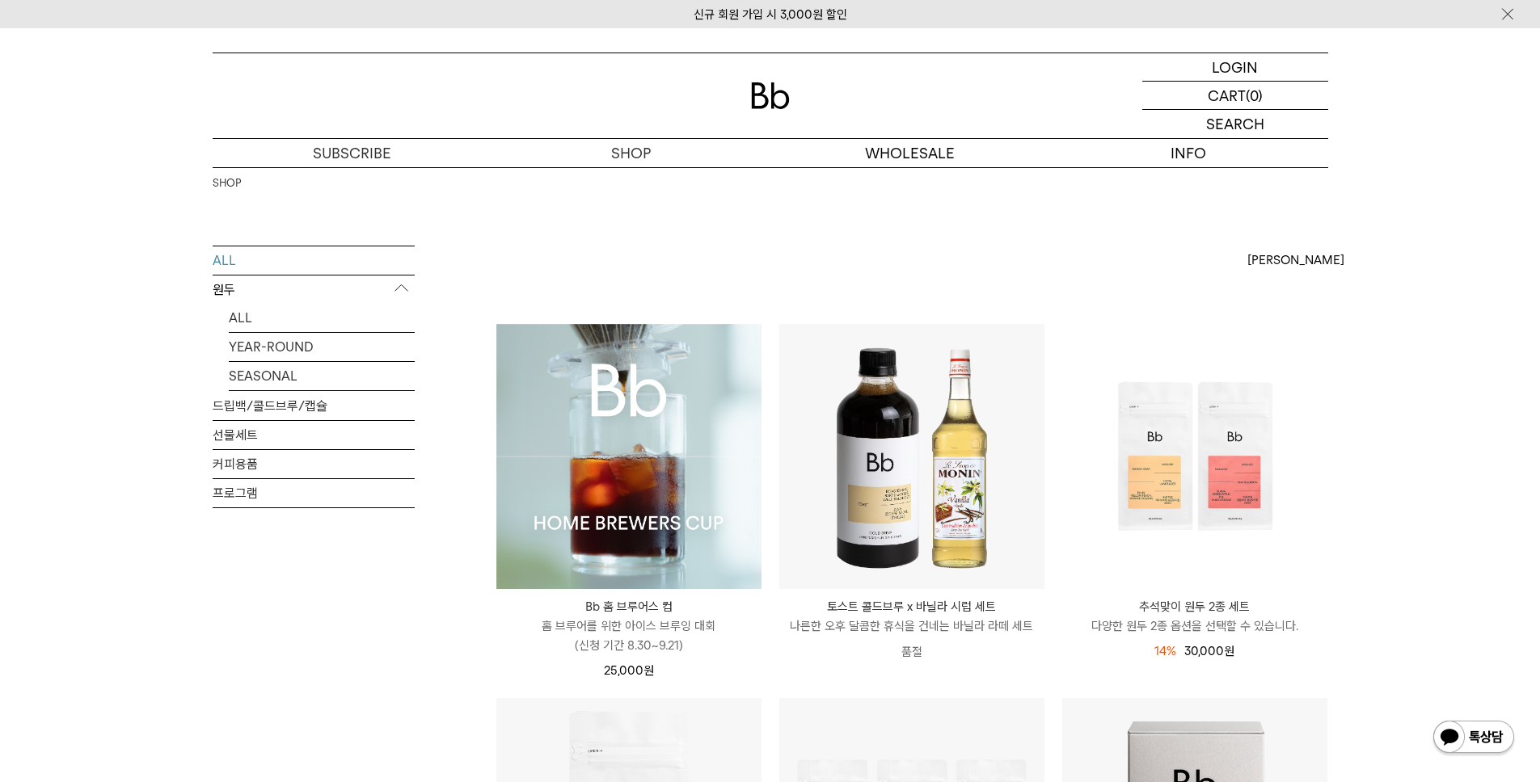 The height and width of the screenshot is (782, 1540). What do you see at coordinates (629, 626) in the screenshot?
I see `a: Bb 홈 브루어스 컵 홈 브루어를 위한 아이스 브루잉 대회(신청 기간 8.30~9.21)` at bounding box center [629, 626].